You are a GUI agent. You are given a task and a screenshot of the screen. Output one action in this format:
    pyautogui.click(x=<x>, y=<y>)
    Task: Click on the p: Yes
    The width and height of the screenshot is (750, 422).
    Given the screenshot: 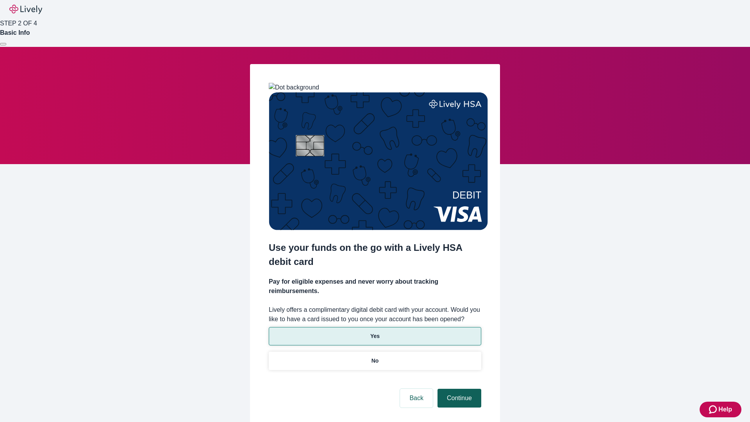 What is the action you would take?
    pyautogui.click(x=375, y=336)
    